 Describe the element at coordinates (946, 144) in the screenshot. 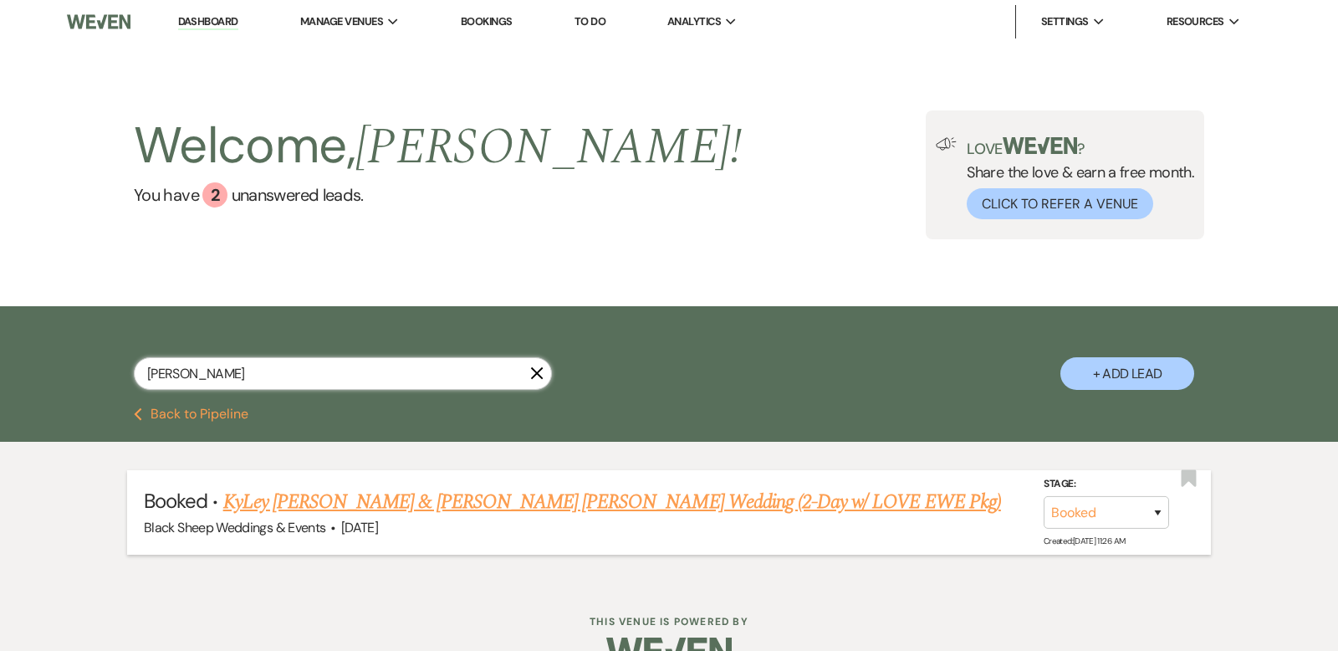

I see `img: loud-speaker-illustration.svg` at that location.